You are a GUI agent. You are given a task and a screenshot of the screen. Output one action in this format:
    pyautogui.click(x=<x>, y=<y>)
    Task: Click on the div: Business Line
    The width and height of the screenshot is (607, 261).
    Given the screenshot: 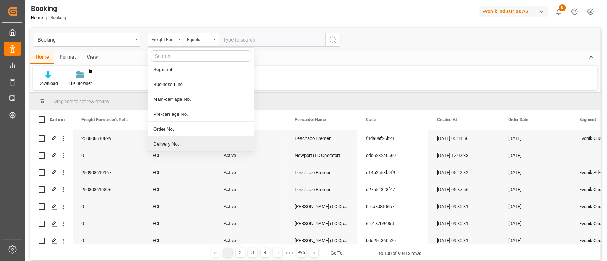 What is the action you would take?
    pyautogui.click(x=201, y=85)
    